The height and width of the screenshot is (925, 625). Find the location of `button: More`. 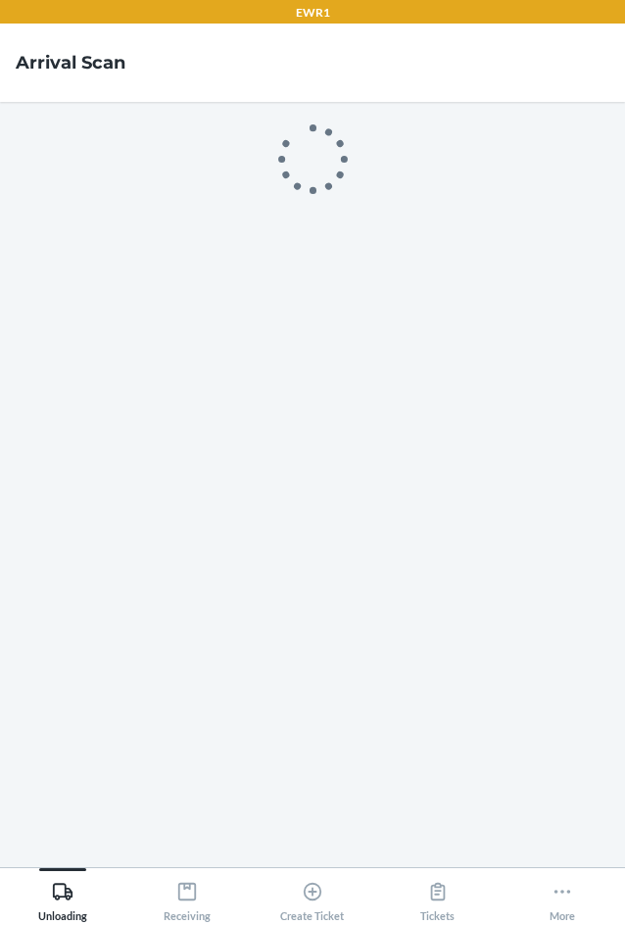

button: More is located at coordinates (563, 895).